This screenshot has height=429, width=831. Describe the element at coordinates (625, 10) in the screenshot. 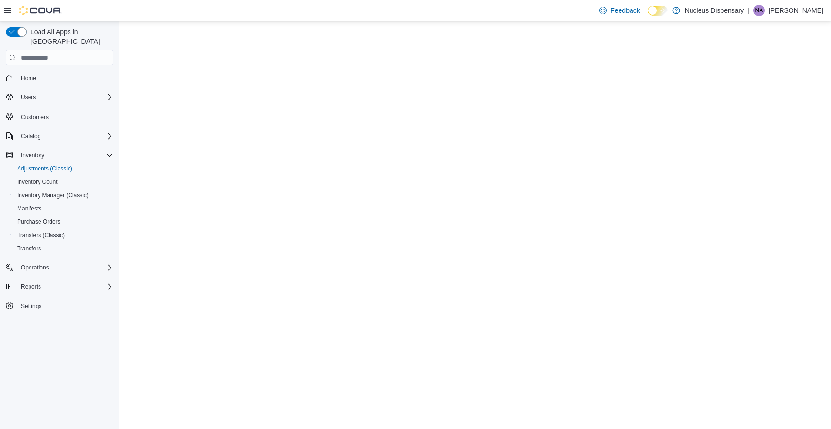

I see `span: Feedback` at that location.